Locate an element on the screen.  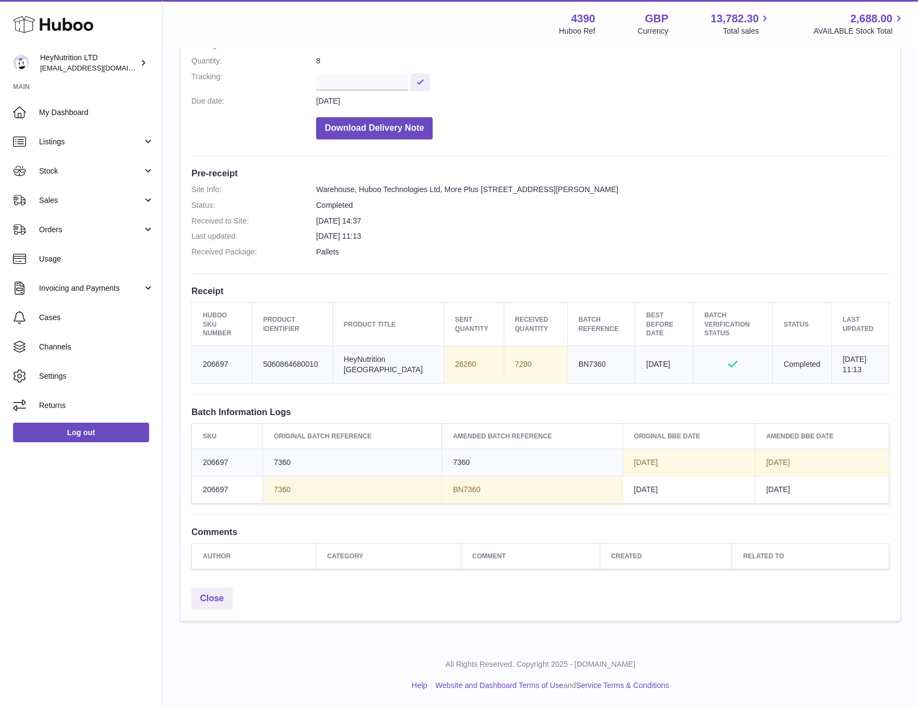
td: 26260 is located at coordinates (474, 364).